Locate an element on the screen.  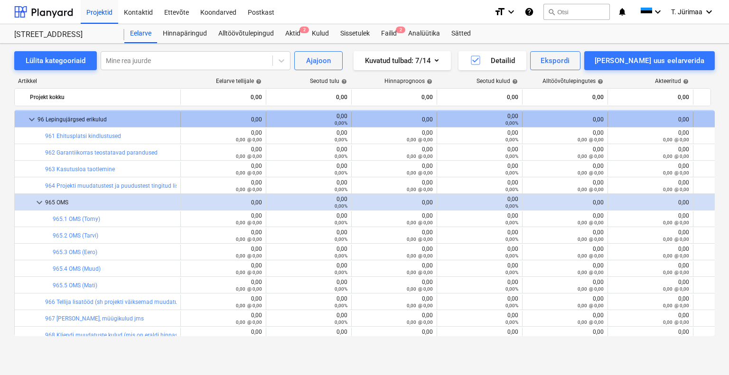
div: Sätted is located at coordinates (461, 34).